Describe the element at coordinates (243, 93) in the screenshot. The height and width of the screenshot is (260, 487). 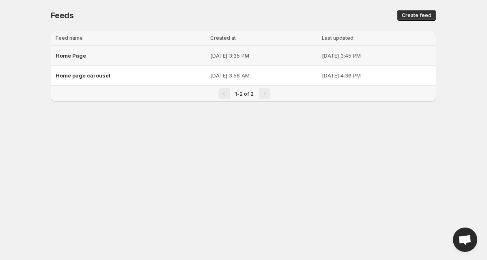
I see `nav: Pagination` at that location.